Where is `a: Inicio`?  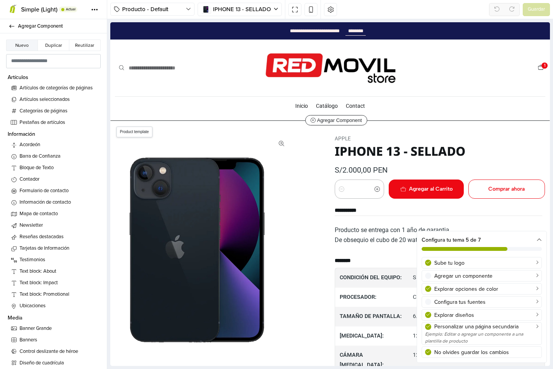
a: Inicio is located at coordinates (191, 84).